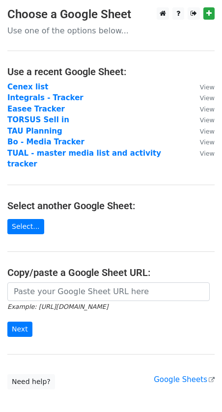 The width and height of the screenshot is (222, 412). Describe the element at coordinates (35, 131) in the screenshot. I see `a: TAU Planning` at that location.